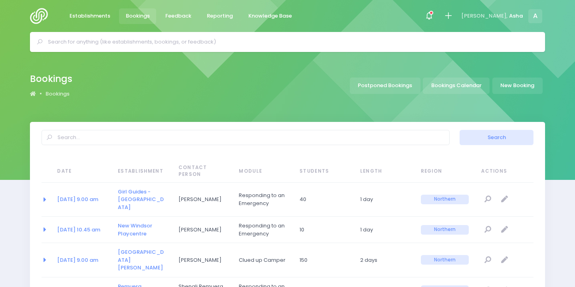 The width and height of the screenshot is (575, 287). I want to click on td: 150, so click(325, 260).